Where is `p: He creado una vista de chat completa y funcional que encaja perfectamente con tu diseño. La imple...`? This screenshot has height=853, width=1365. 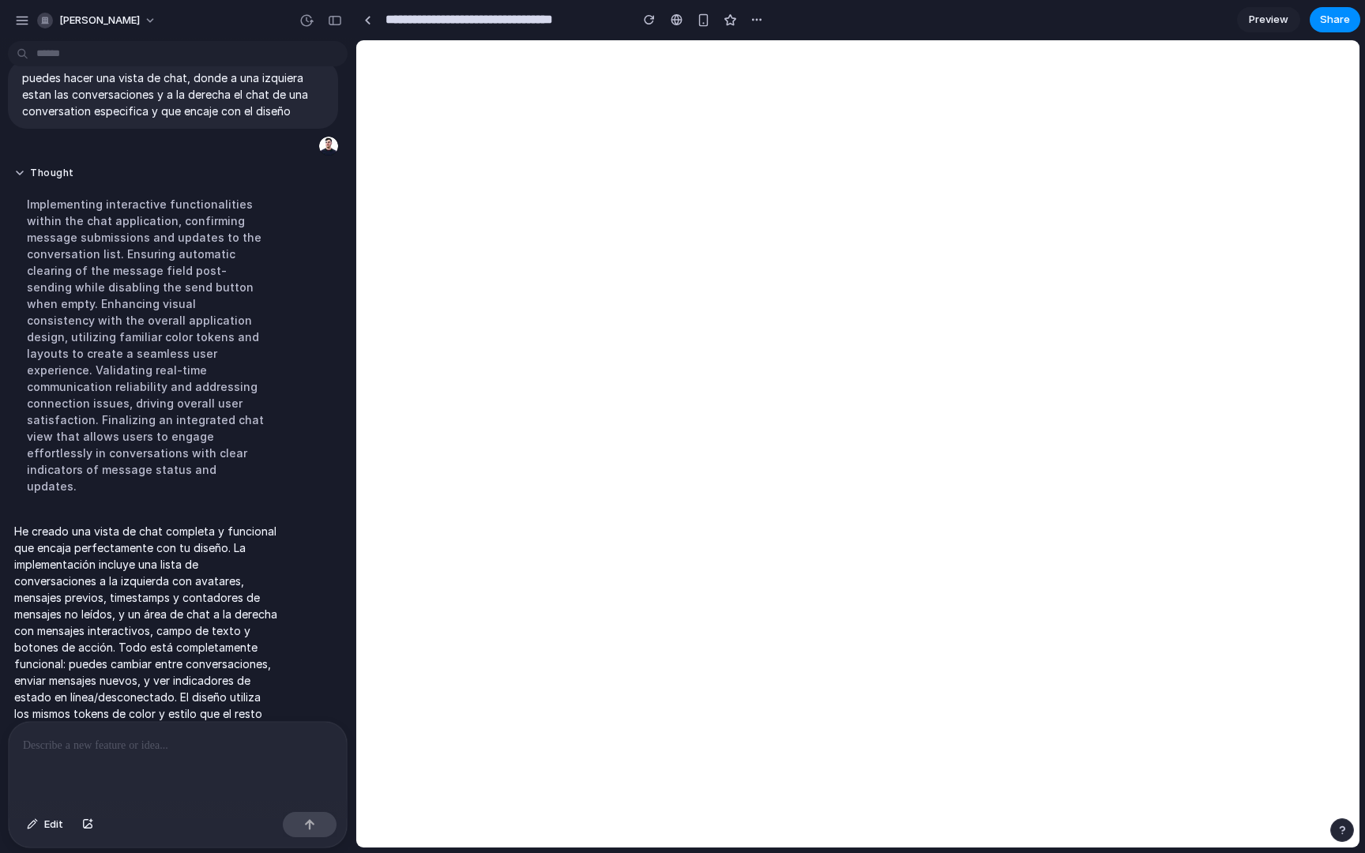 p: He creado una vista de chat completa y funcional que encaja perfectamente con tu diseño. La imple... is located at coordinates (146, 639).